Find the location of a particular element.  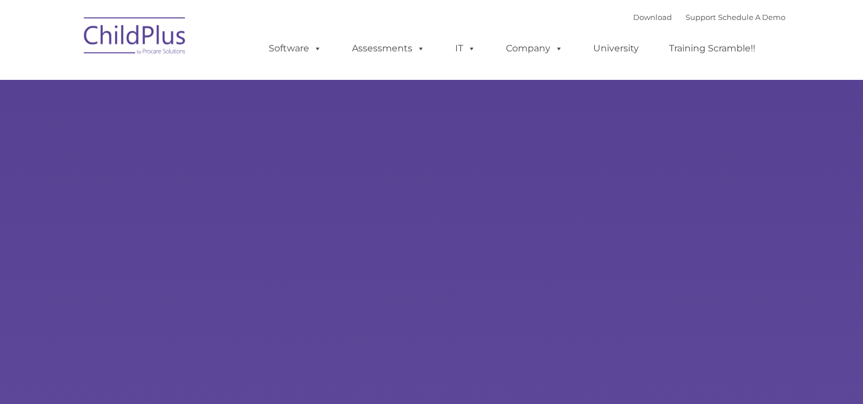

a: Software is located at coordinates (295, 48).